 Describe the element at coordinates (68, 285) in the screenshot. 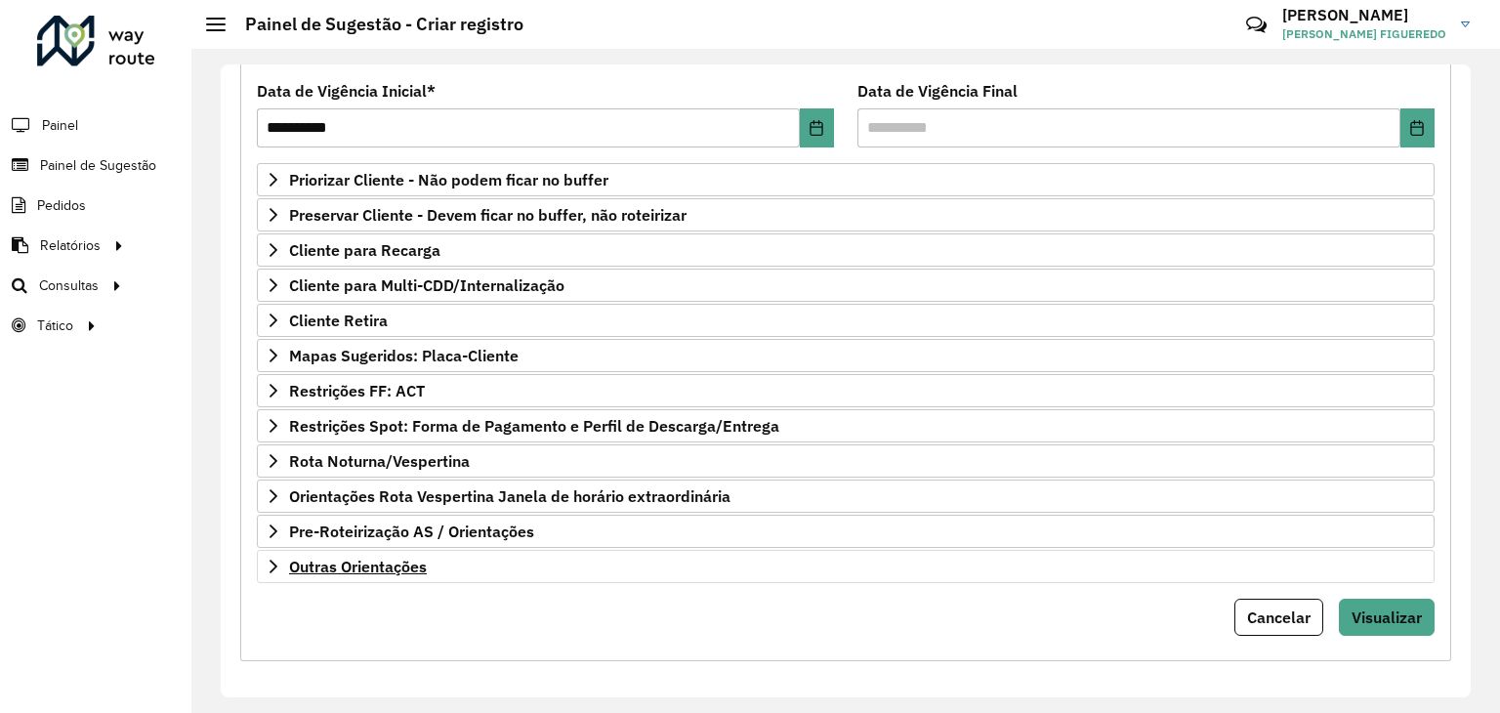

I see `span: Consultas` at that location.